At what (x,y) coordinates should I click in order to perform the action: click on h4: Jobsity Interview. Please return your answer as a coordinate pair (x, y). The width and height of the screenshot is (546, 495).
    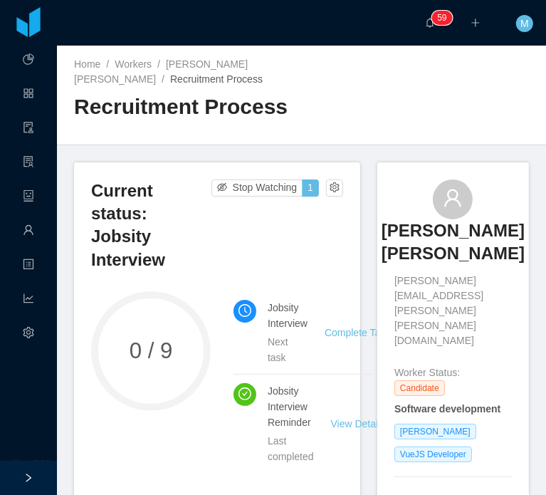
    Looking at the image, I should click on (288, 315).